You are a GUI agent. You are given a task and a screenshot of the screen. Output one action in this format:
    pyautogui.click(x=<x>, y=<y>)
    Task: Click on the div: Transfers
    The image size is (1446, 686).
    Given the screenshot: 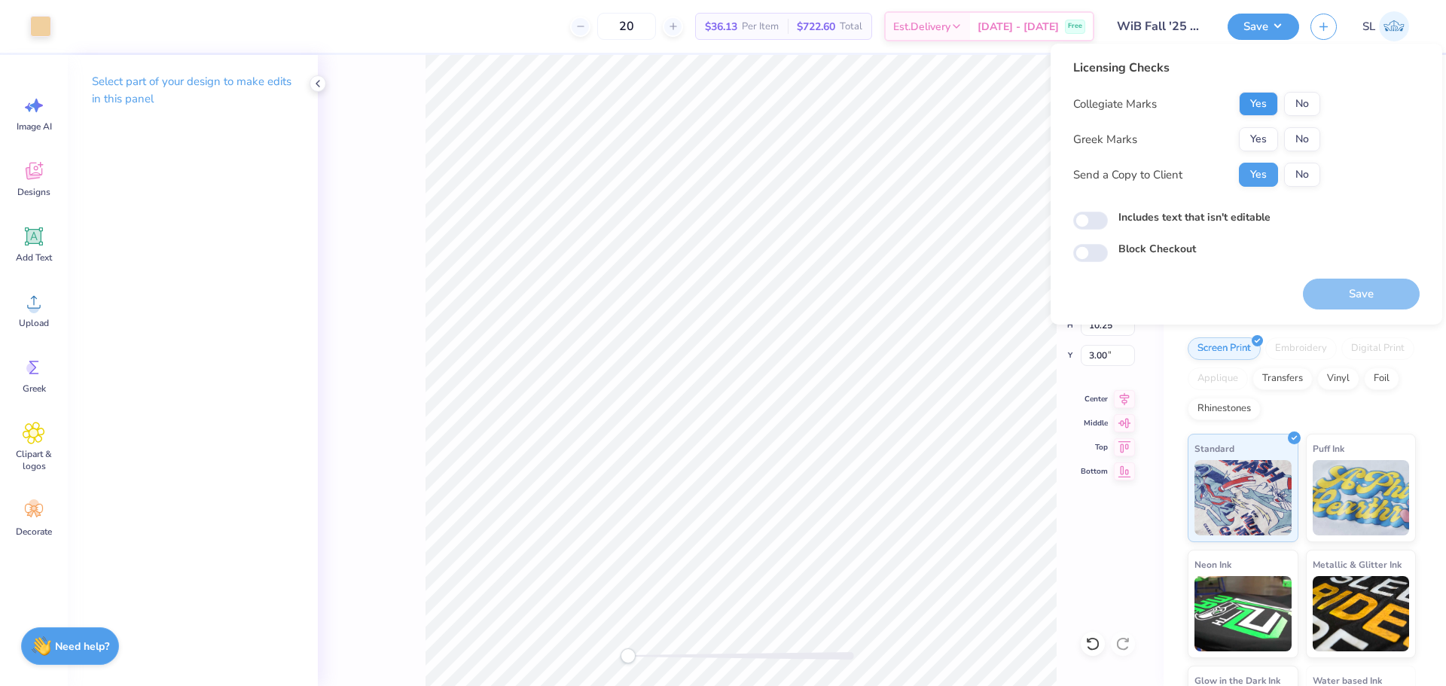 What is the action you would take?
    pyautogui.click(x=1283, y=379)
    